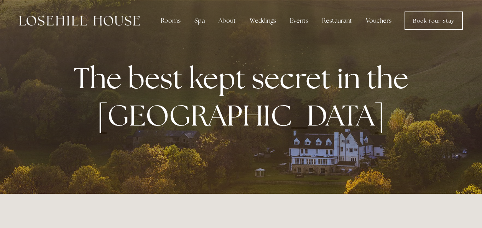 This screenshot has width=482, height=228. I want to click on a: Vouchers, so click(378, 21).